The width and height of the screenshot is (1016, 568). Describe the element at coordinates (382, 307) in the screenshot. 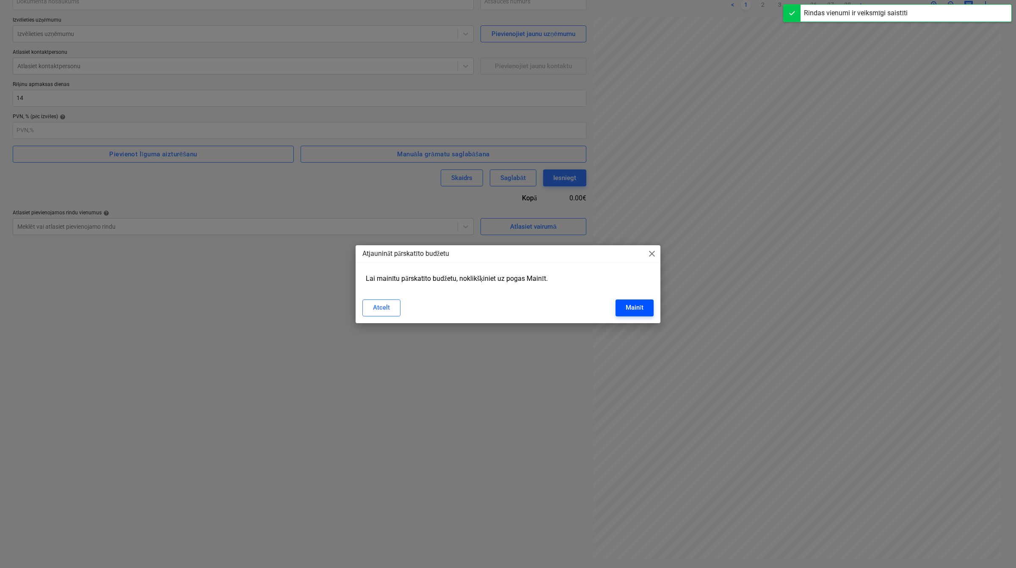

I see `div: Atcelt` at that location.